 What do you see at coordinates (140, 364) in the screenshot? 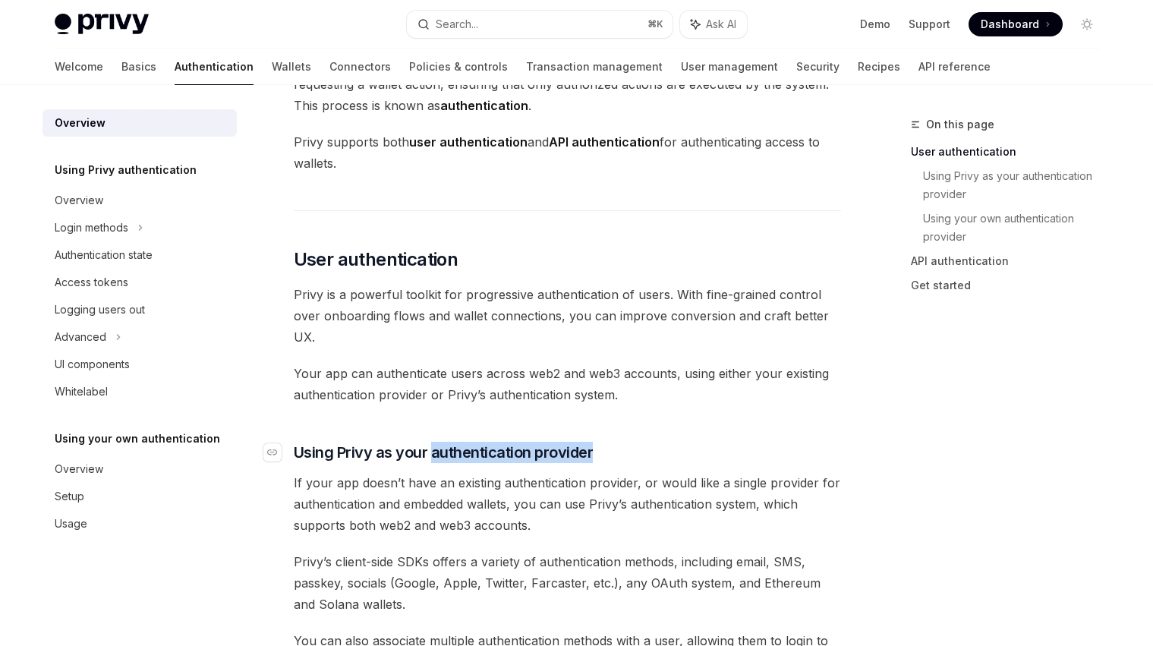
I see `a: UI components` at bounding box center [140, 364].